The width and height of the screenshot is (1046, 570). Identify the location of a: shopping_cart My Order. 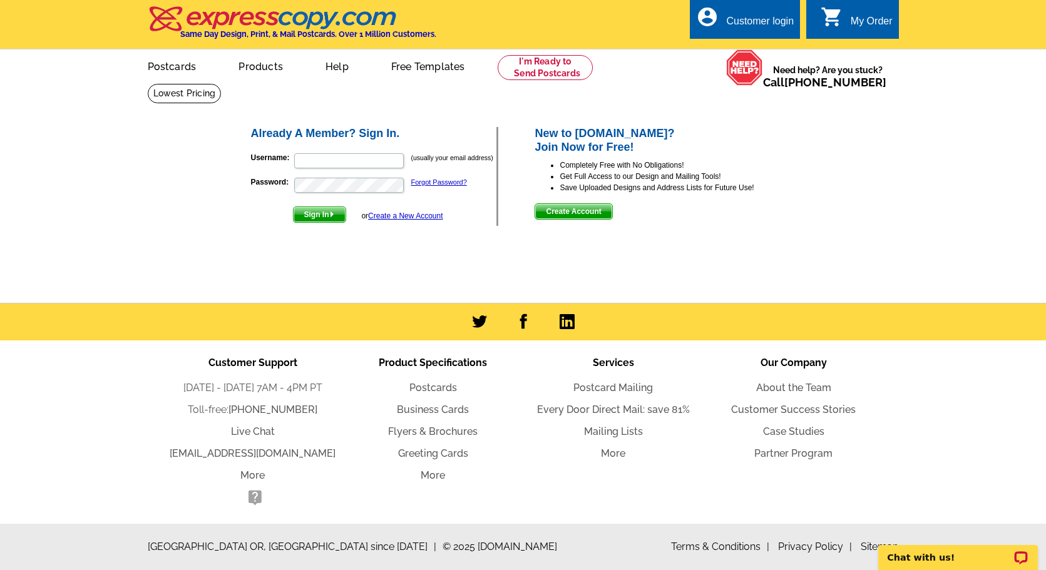
(856, 21).